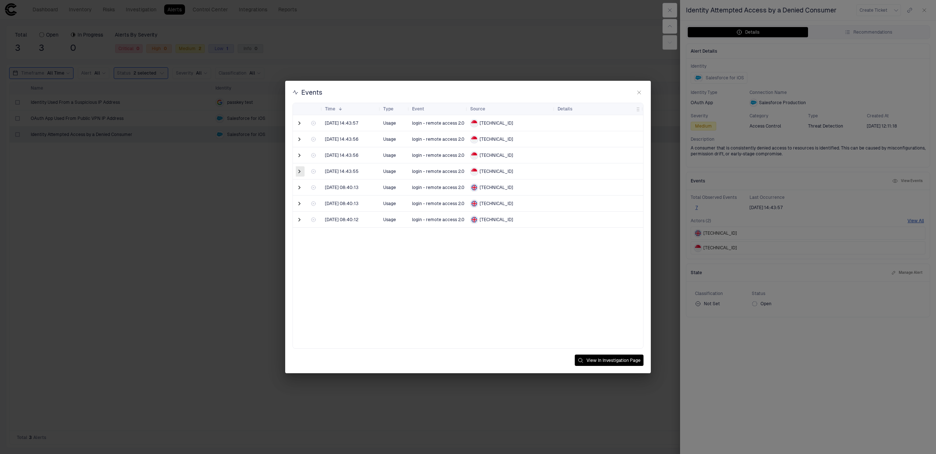  What do you see at coordinates (418, 109) in the screenshot?
I see `span: Event` at bounding box center [418, 109].